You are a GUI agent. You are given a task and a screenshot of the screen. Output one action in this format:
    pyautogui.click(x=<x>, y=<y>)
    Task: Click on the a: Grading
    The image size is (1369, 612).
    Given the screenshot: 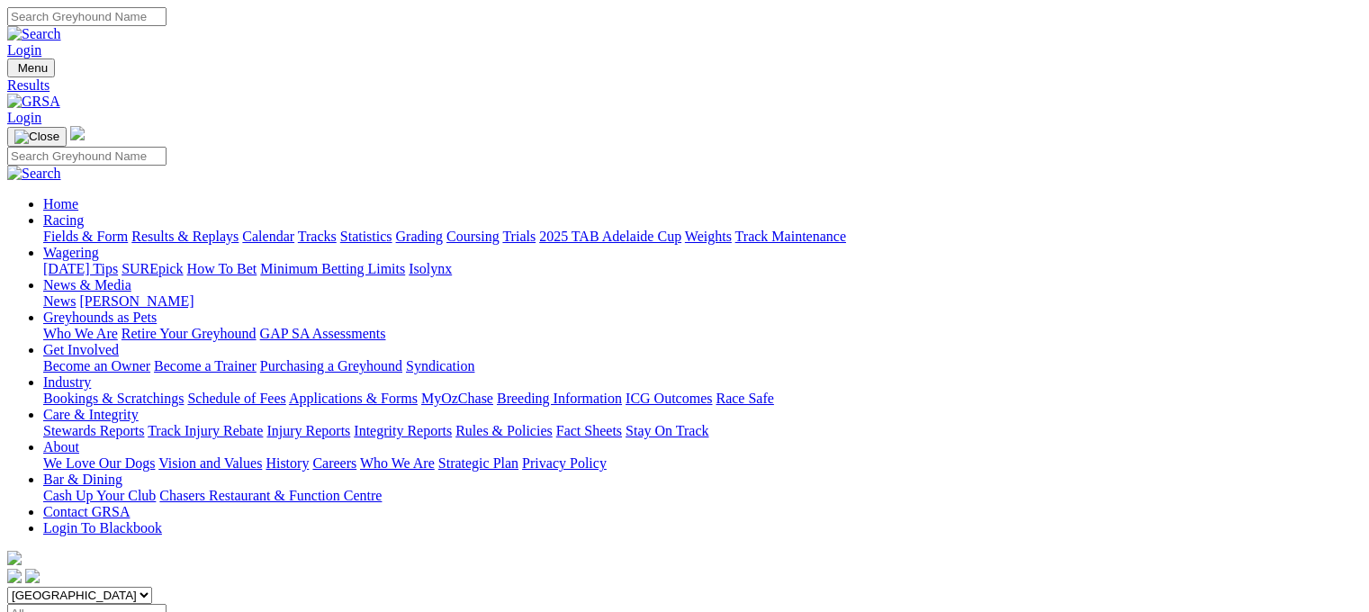 What is the action you would take?
    pyautogui.click(x=420, y=236)
    